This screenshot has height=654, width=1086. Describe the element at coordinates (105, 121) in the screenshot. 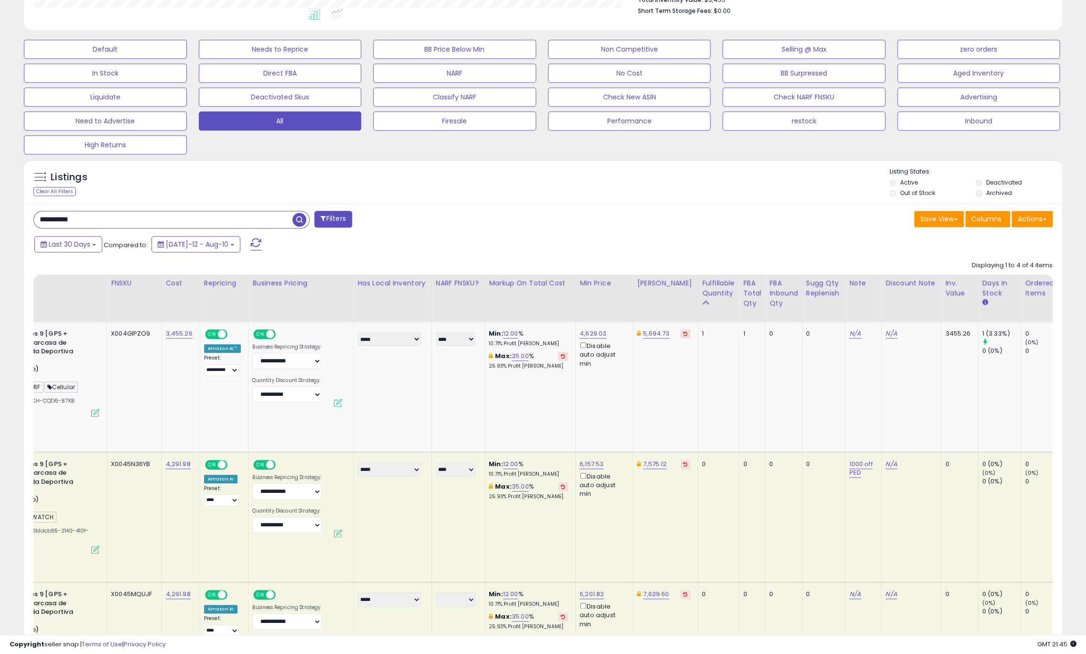

I see `button: Need to Advertise` at that location.